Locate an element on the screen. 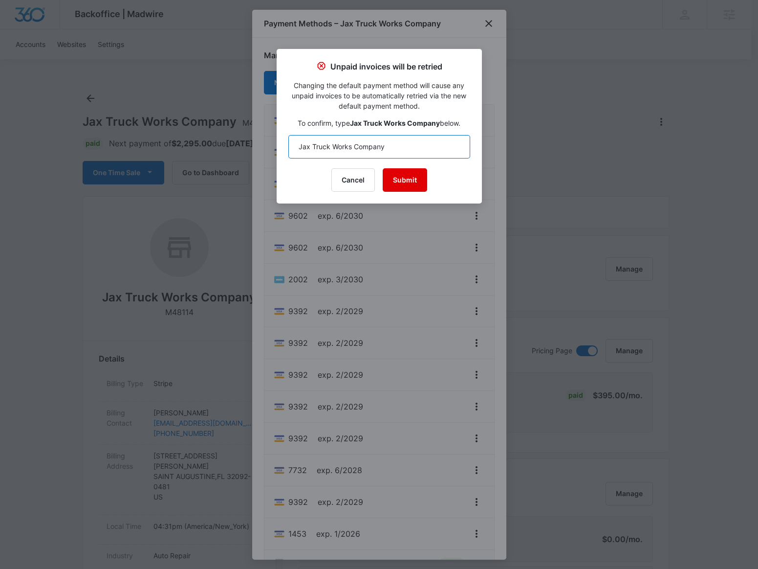  strong: Jax Truck Works Company is located at coordinates (395, 123).